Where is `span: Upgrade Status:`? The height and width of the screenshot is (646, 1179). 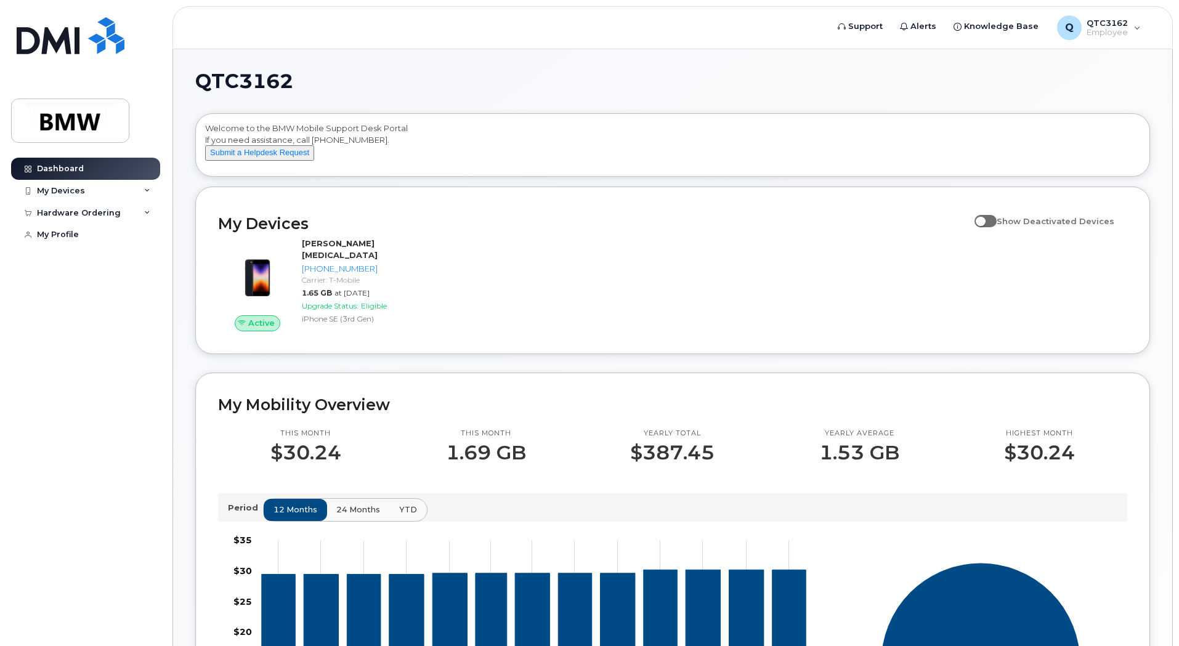
span: Upgrade Status: is located at coordinates (330, 306).